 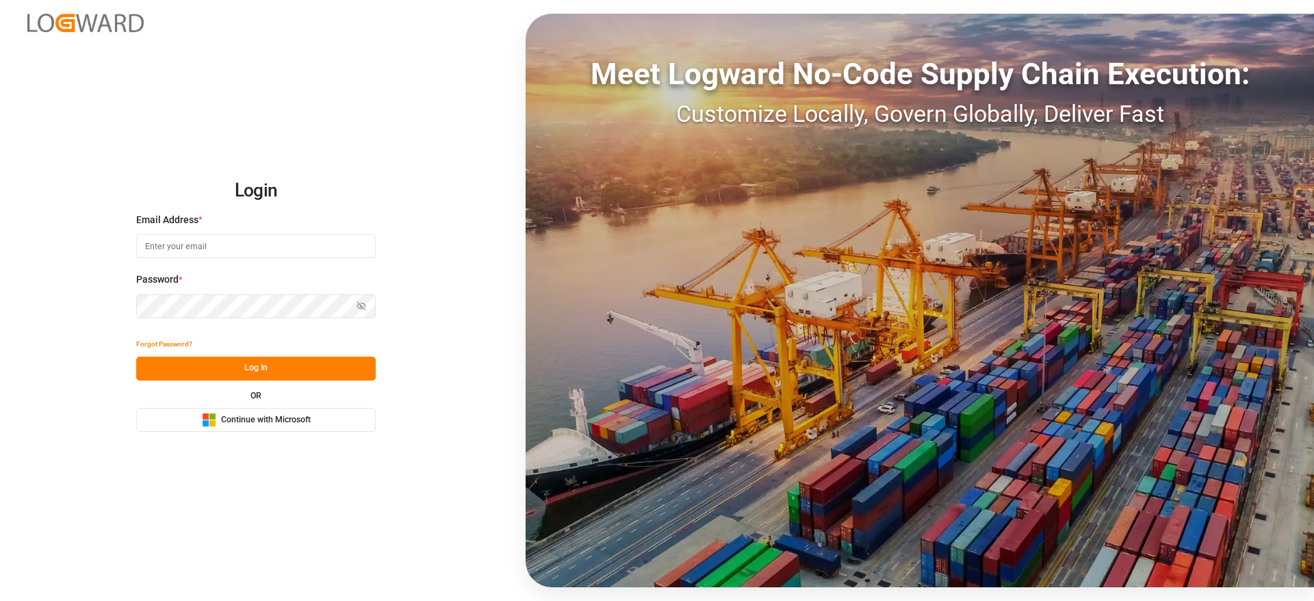 What do you see at coordinates (265, 420) in the screenshot?
I see `span: Continue with Microsoft` at bounding box center [265, 420].